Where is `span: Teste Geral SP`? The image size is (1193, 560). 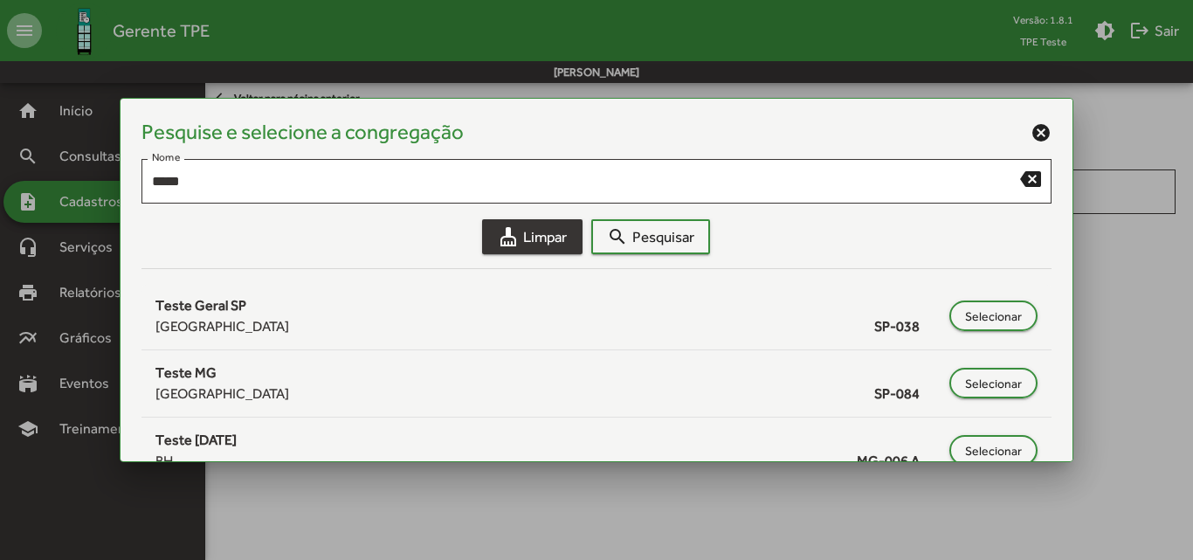 span: Teste Geral SP is located at coordinates (201, 305).